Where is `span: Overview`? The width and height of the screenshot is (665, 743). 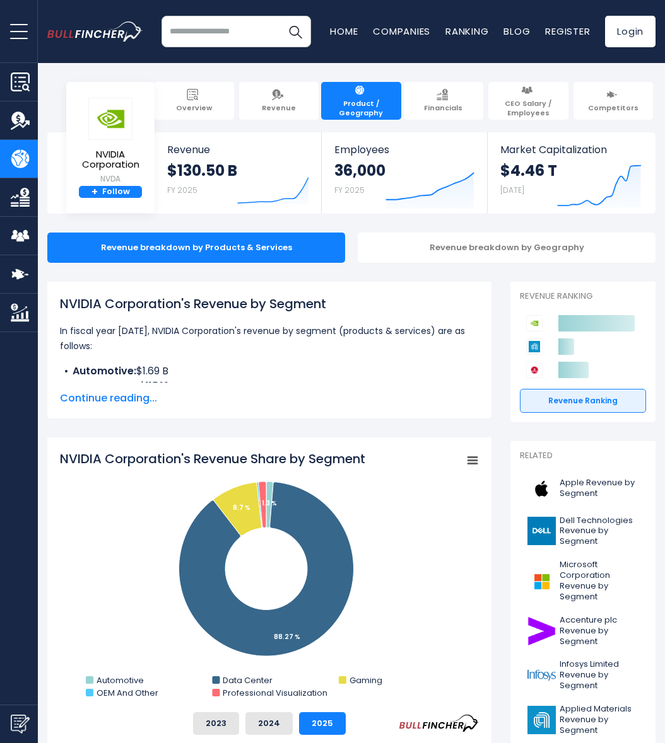
span: Overview is located at coordinates (194, 108).